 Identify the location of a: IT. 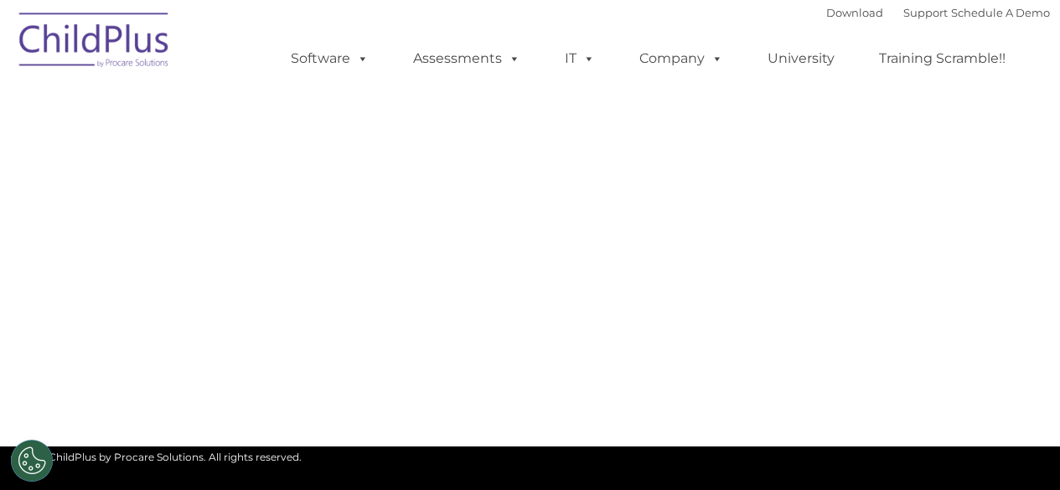
(580, 59).